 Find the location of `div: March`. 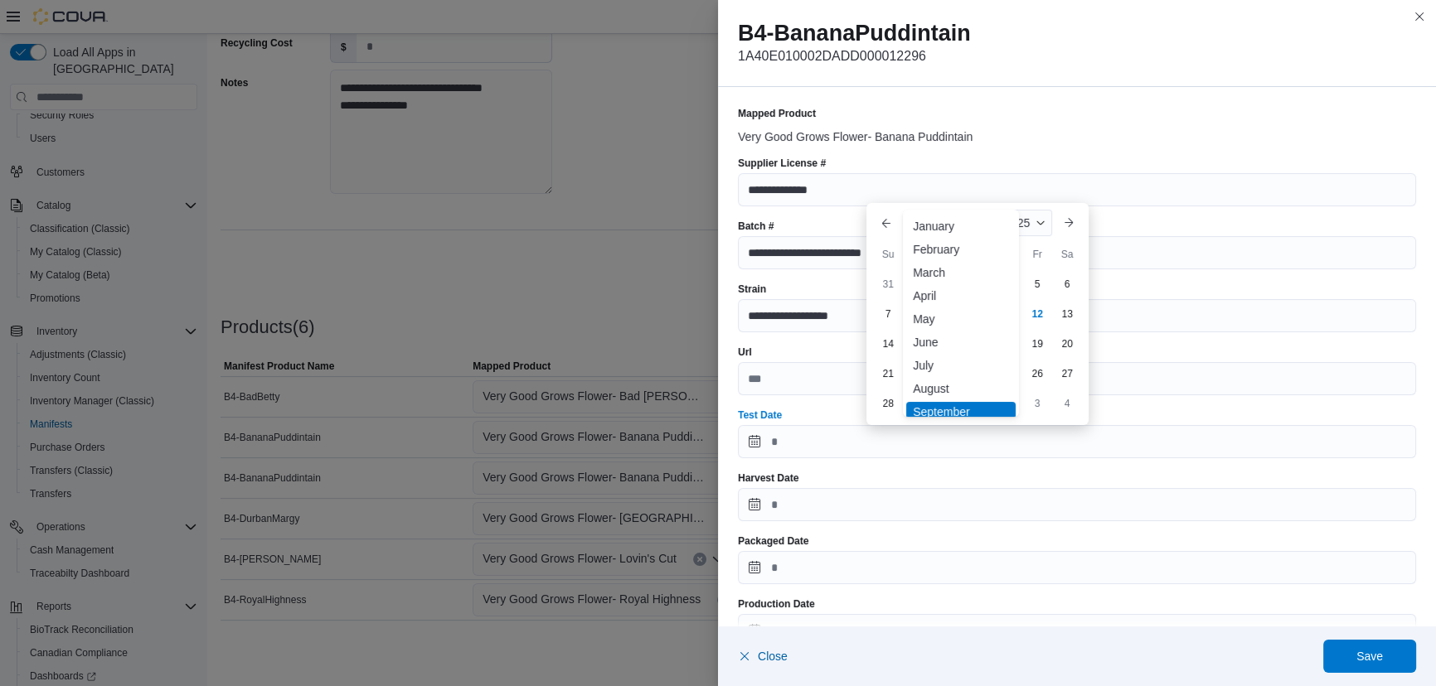

div: March is located at coordinates (961, 273).